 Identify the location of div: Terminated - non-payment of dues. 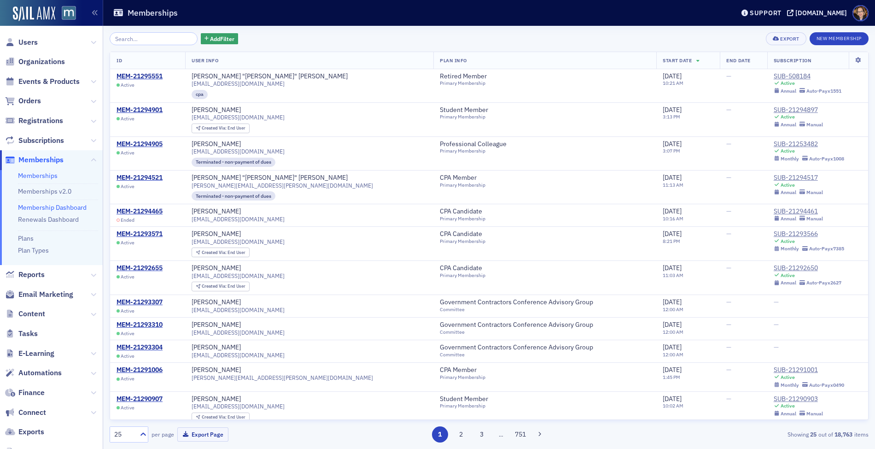
(234, 162).